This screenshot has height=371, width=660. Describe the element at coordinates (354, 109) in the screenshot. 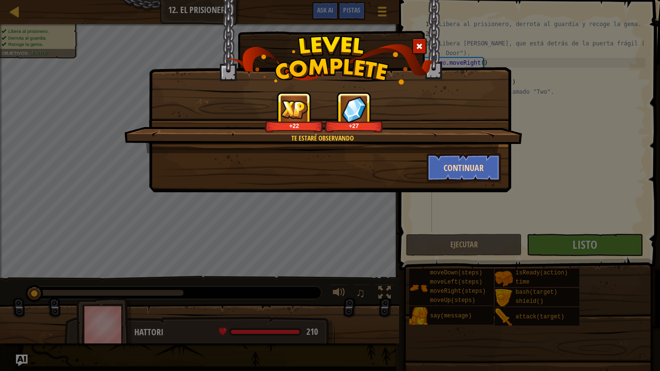

I see `img: reward_icon_gems.png` at that location.